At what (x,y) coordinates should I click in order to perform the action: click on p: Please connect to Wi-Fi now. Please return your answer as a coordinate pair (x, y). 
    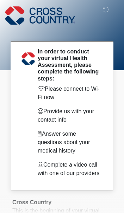
    Looking at the image, I should click on (69, 93).